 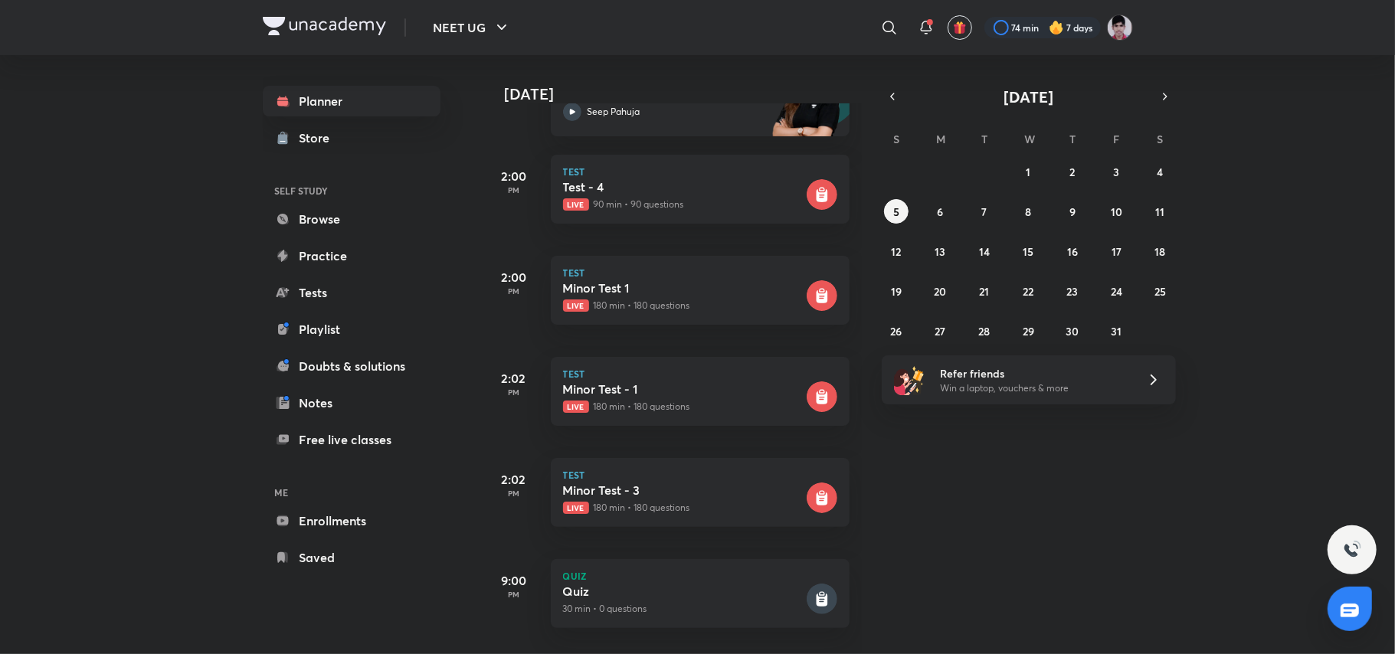 What do you see at coordinates (1116, 211) in the screenshot?
I see `abbr: October 10, 2025` at bounding box center [1116, 211].